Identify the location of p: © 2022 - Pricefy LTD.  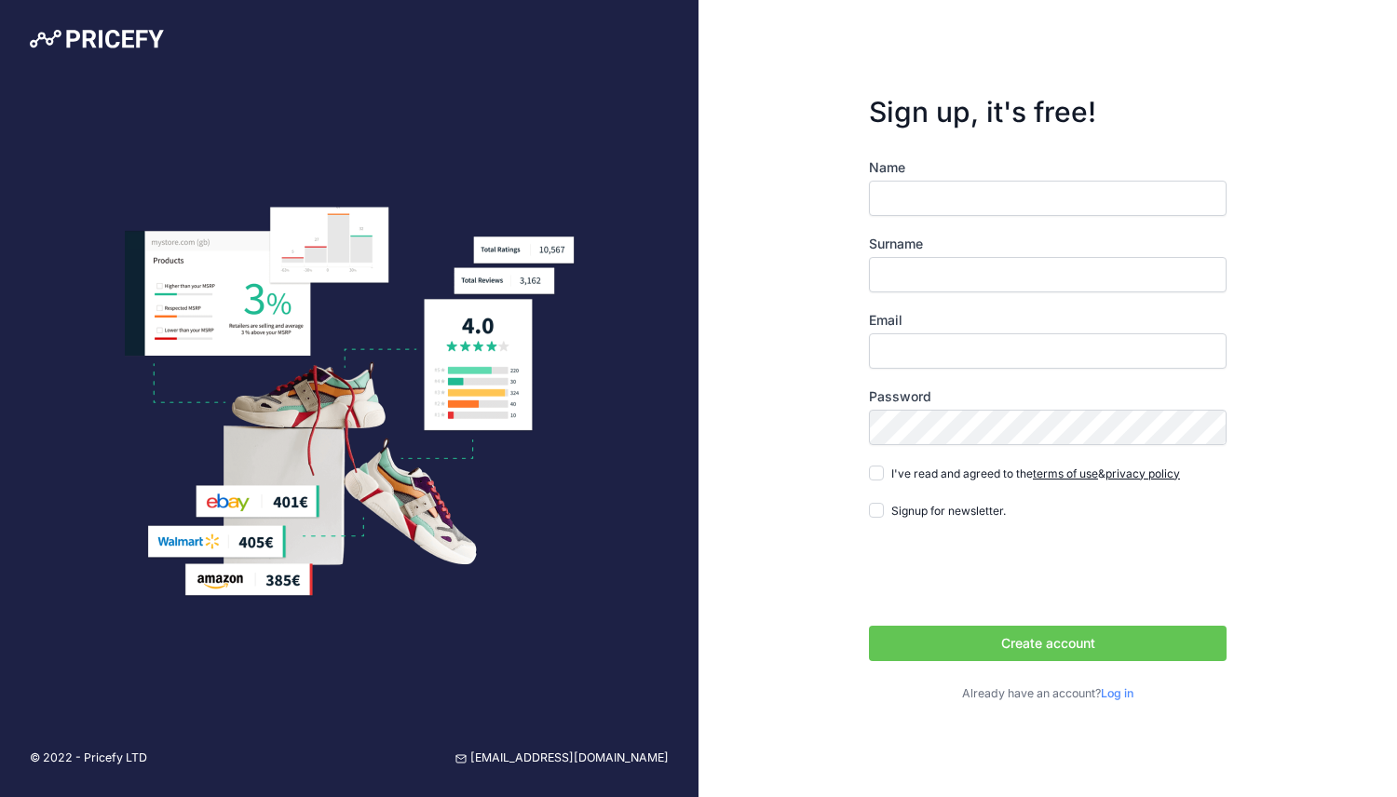
(89, 758).